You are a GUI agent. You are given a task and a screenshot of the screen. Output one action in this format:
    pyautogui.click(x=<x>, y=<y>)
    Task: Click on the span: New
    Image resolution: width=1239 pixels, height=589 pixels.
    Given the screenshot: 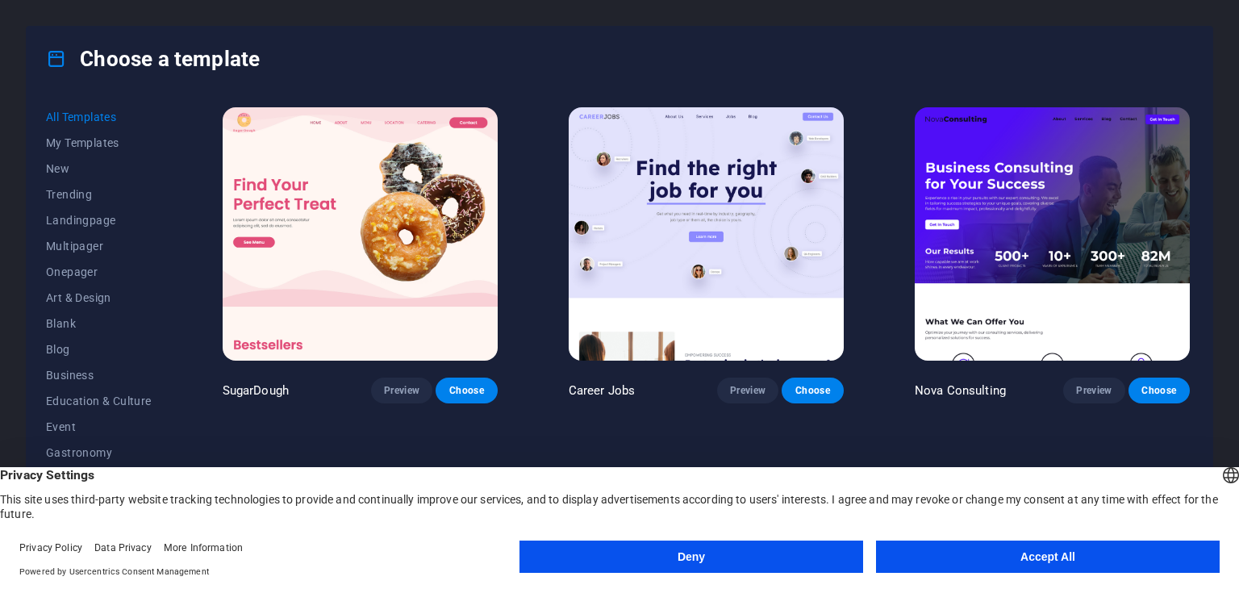 What is the action you would take?
    pyautogui.click(x=98, y=169)
    